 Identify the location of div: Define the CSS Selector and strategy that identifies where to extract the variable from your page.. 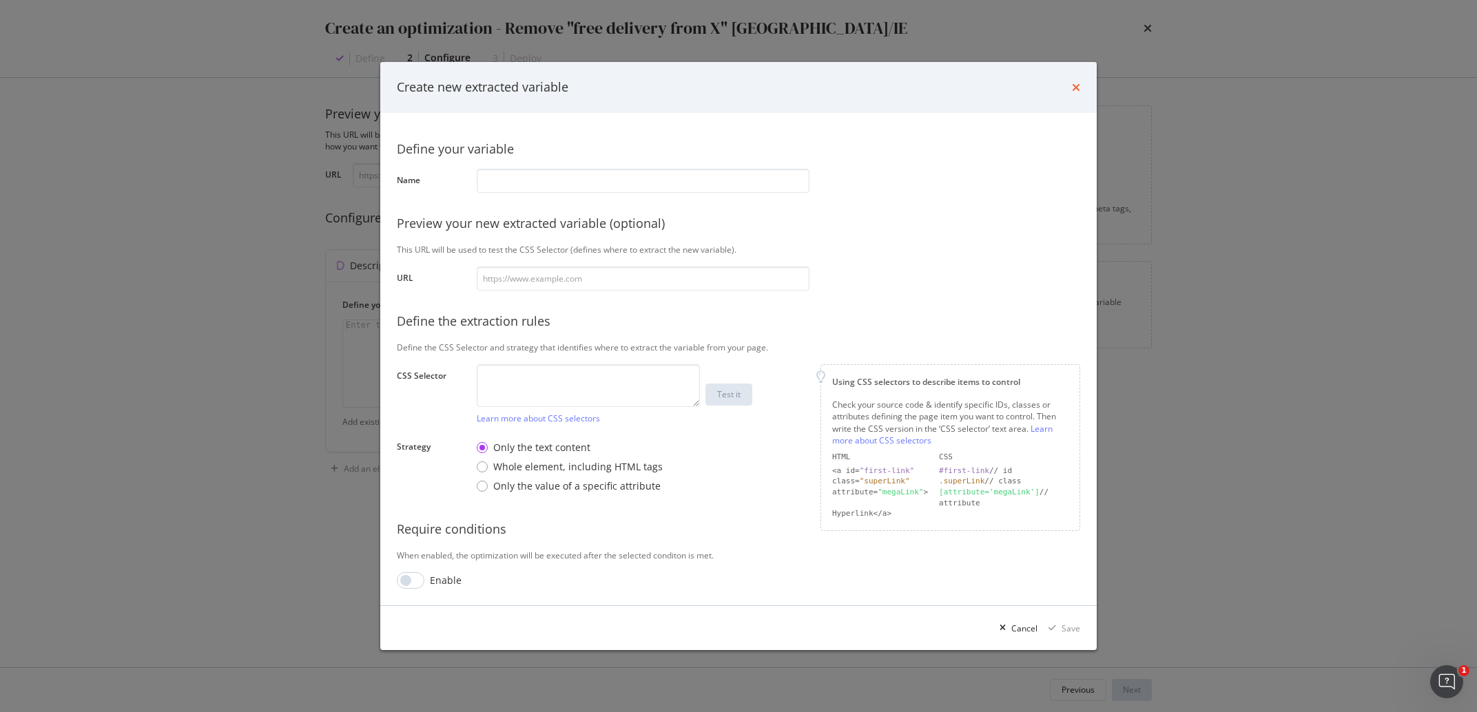
(739, 347).